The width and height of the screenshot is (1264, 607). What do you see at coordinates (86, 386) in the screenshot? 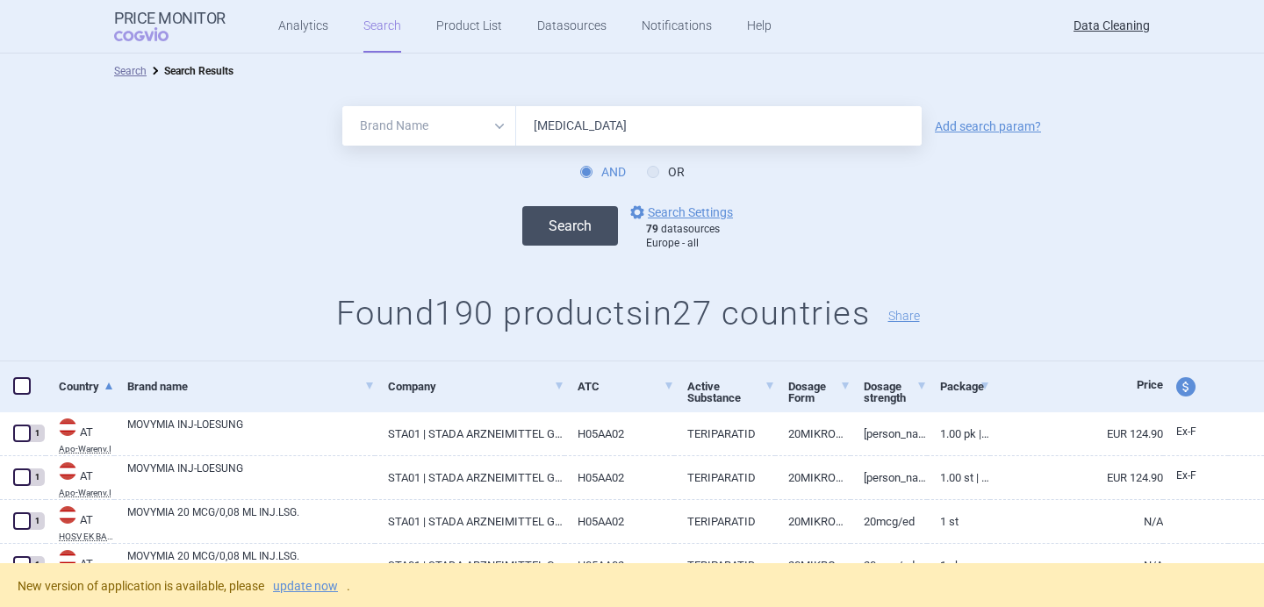
I see `a: Country` at bounding box center [86, 386].